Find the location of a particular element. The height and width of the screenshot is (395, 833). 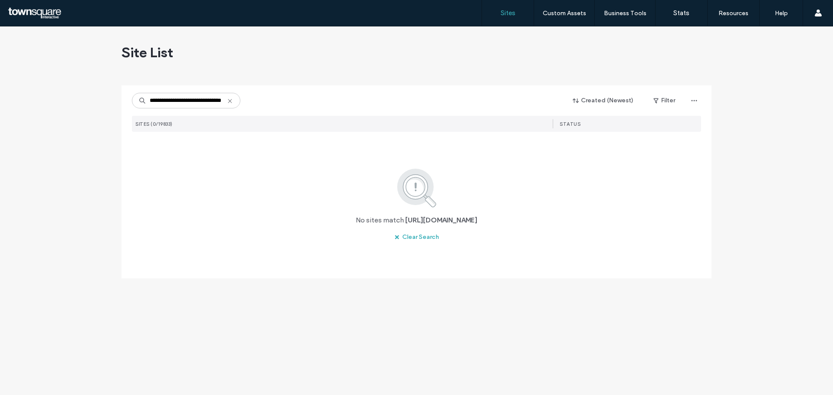

span: Help is located at coordinates (28, 10).